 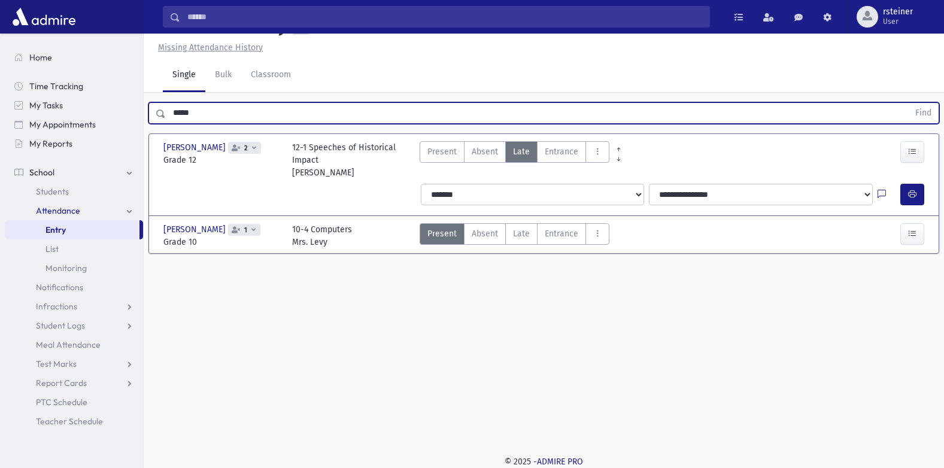 I want to click on a: Report Cards, so click(x=74, y=383).